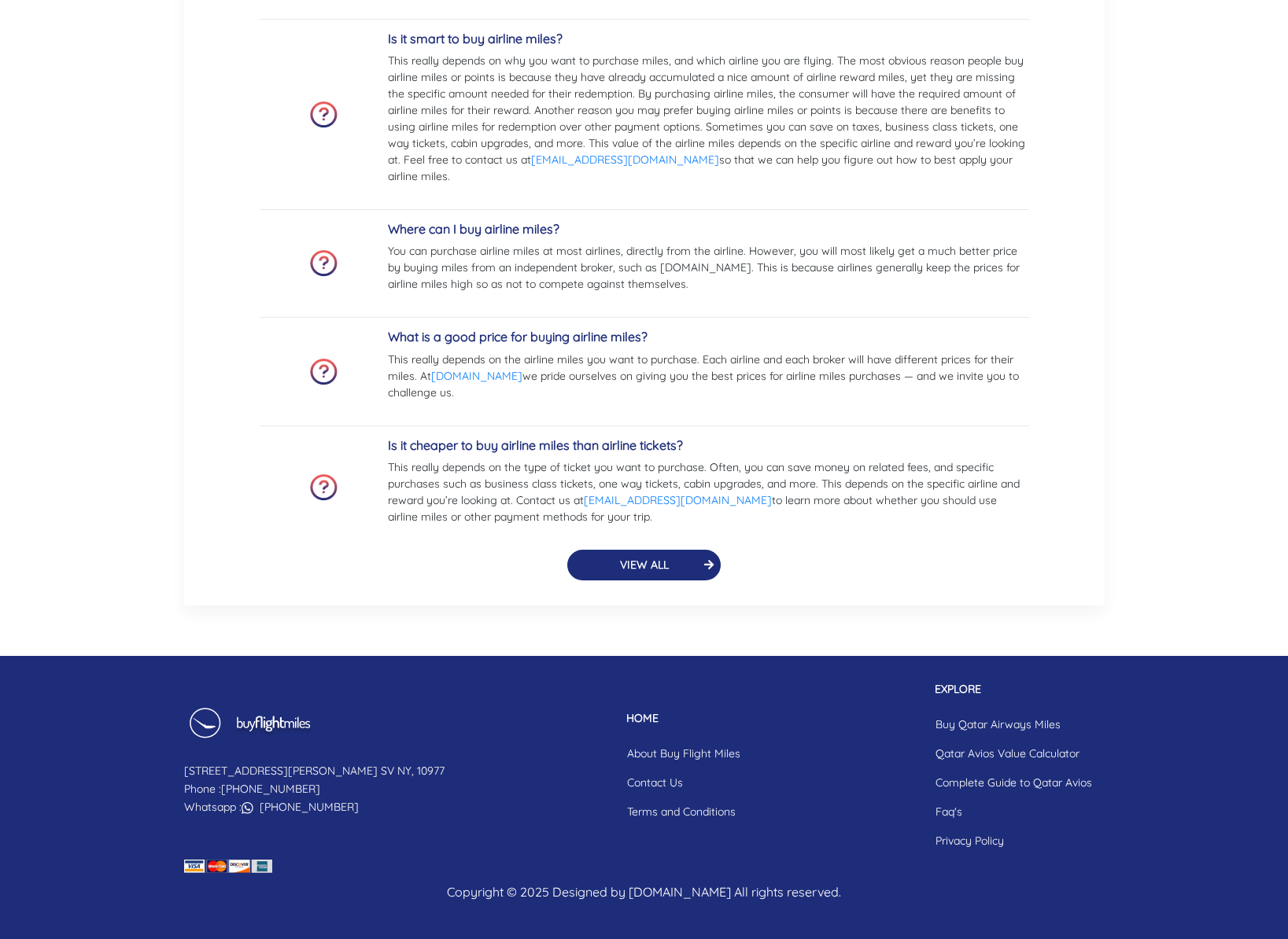 The image size is (1288, 939). Describe the element at coordinates (683, 754) in the screenshot. I see `a: About Buy Flight Miles` at that location.